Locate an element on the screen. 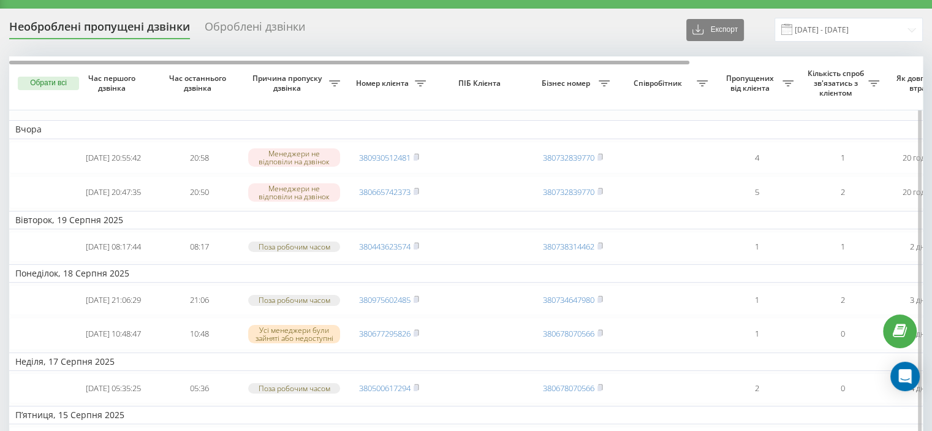  a: 380734647980 is located at coordinates (569, 300).